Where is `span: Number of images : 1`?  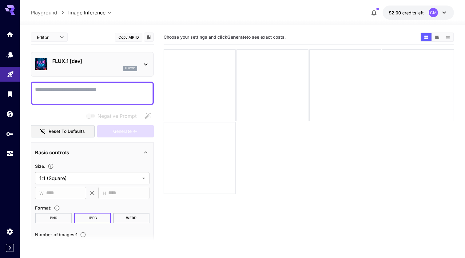
span: Number of images : 1 is located at coordinates (56, 235).